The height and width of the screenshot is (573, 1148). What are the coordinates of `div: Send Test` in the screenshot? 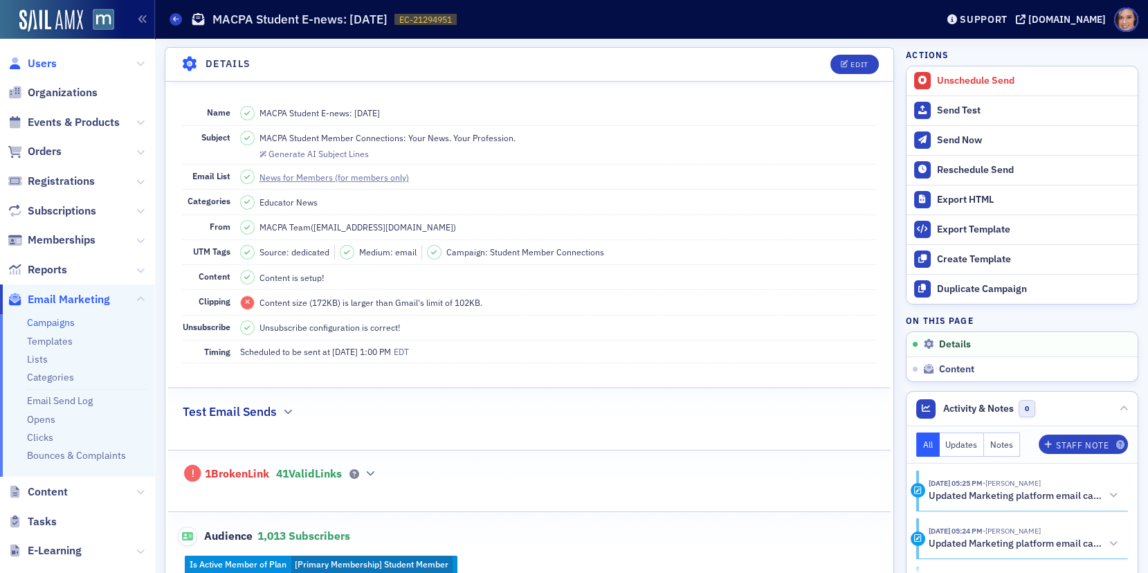 It's located at (1034, 111).